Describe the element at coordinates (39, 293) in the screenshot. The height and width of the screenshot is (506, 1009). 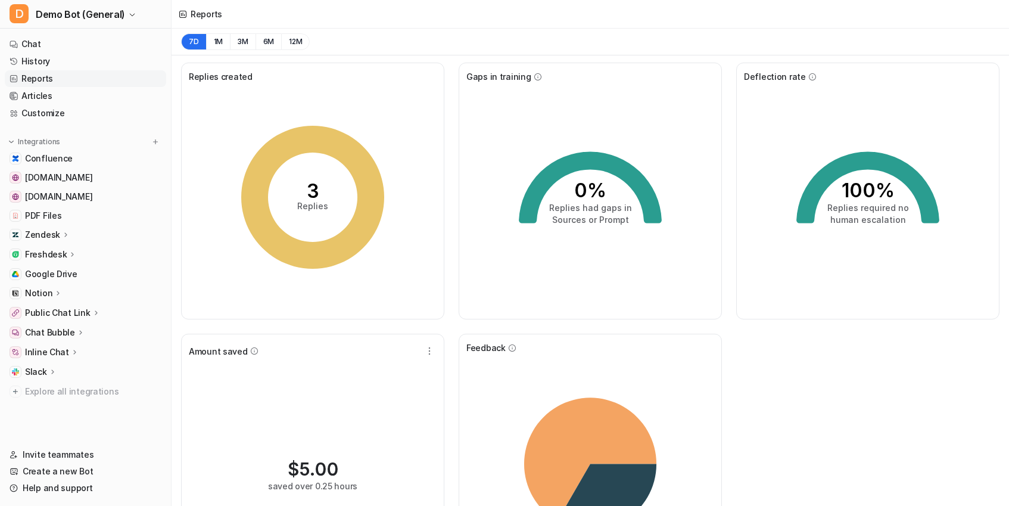
I see `p: Notion` at that location.